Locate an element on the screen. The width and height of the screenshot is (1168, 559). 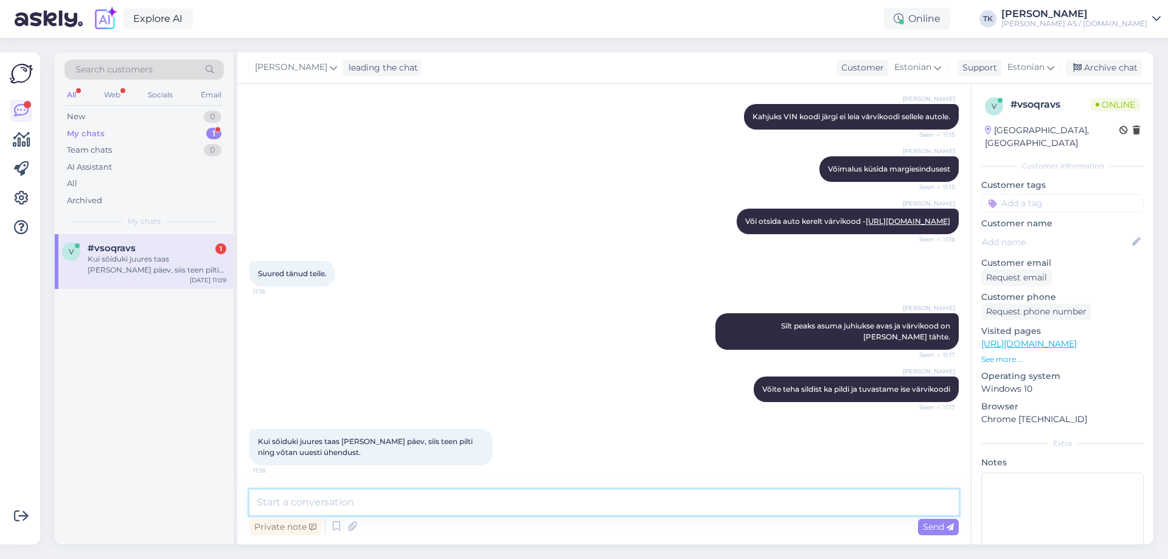
div: Private note is located at coordinates (285, 527).